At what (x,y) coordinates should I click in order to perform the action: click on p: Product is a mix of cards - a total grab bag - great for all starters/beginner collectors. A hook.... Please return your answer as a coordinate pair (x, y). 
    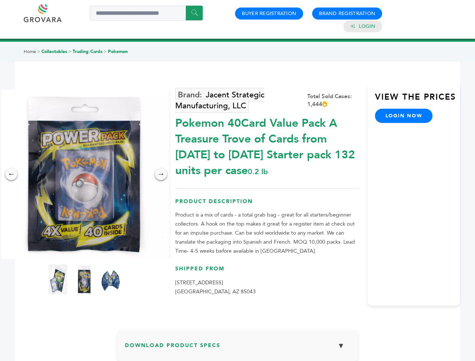
    Looking at the image, I should click on (267, 233).